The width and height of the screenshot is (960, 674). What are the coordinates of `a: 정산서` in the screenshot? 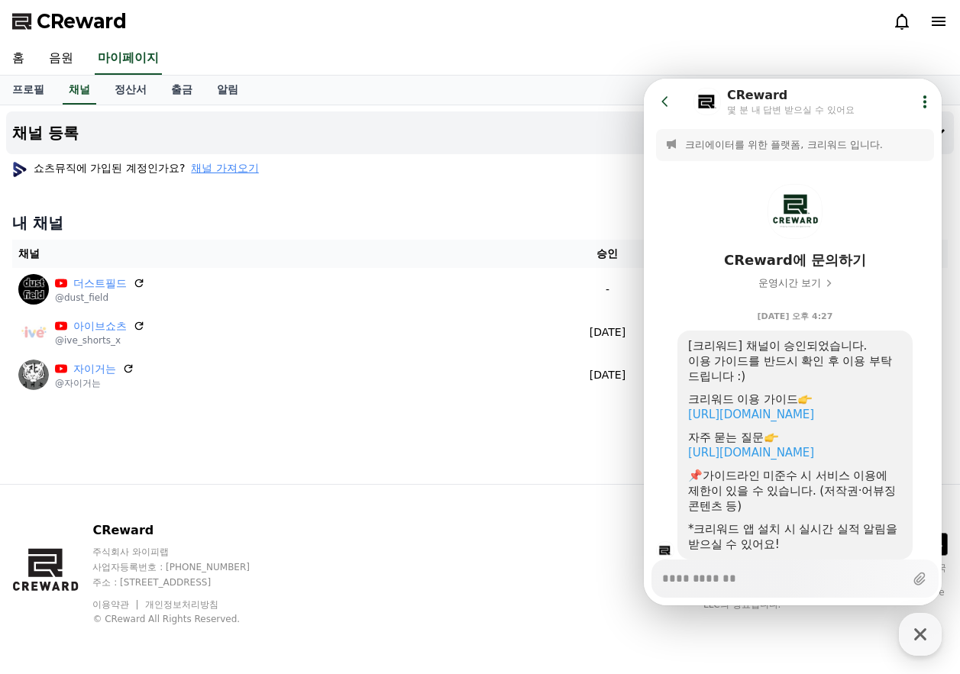 It's located at (131, 90).